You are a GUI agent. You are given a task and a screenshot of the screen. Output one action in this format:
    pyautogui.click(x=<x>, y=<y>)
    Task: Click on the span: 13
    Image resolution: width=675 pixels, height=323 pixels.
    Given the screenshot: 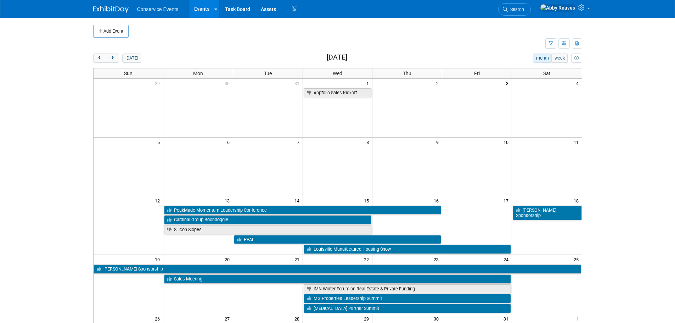 What is the action you would take?
    pyautogui.click(x=228, y=200)
    